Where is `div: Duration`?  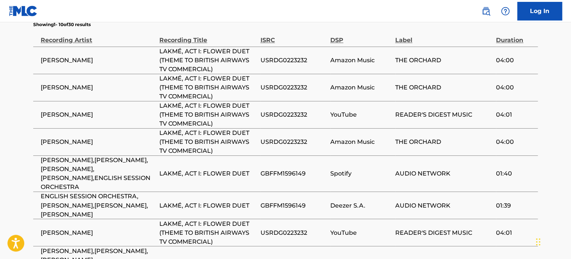
div: Duration is located at coordinates (515, 36).